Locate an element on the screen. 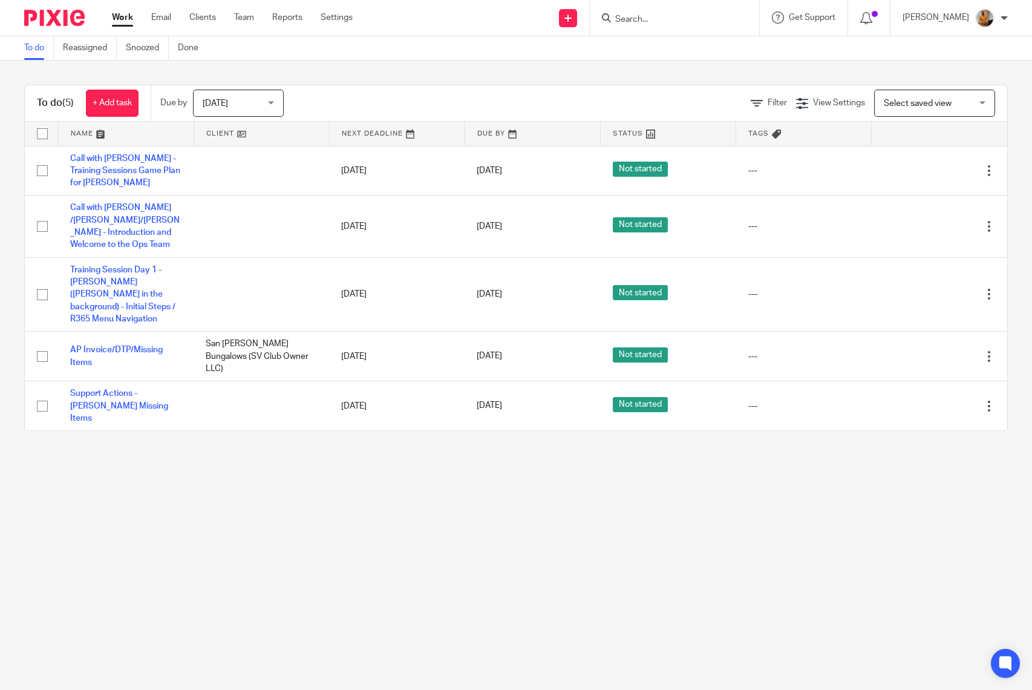  a: Reassigned is located at coordinates (90, 48).